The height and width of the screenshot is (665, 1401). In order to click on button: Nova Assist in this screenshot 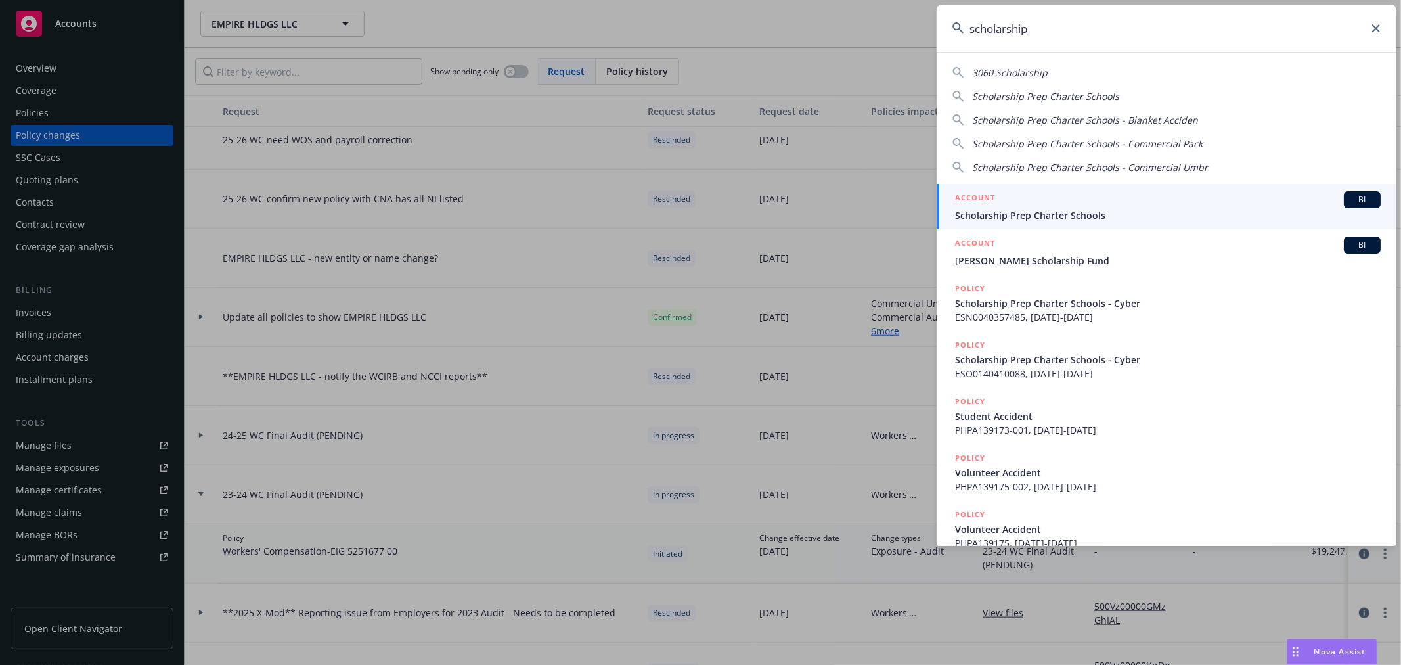, I will do `click(1332, 652)`.